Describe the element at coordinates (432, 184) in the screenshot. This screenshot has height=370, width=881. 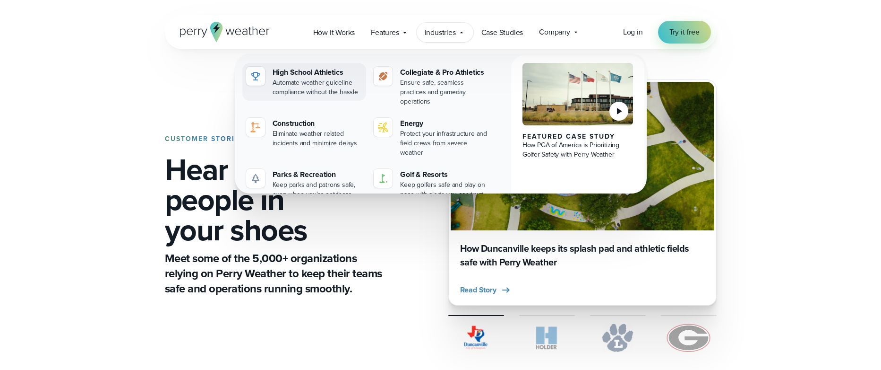
I see `a: Golf & Resorts Keep golfers safe and play on pace with alerts you can trust` at that location.